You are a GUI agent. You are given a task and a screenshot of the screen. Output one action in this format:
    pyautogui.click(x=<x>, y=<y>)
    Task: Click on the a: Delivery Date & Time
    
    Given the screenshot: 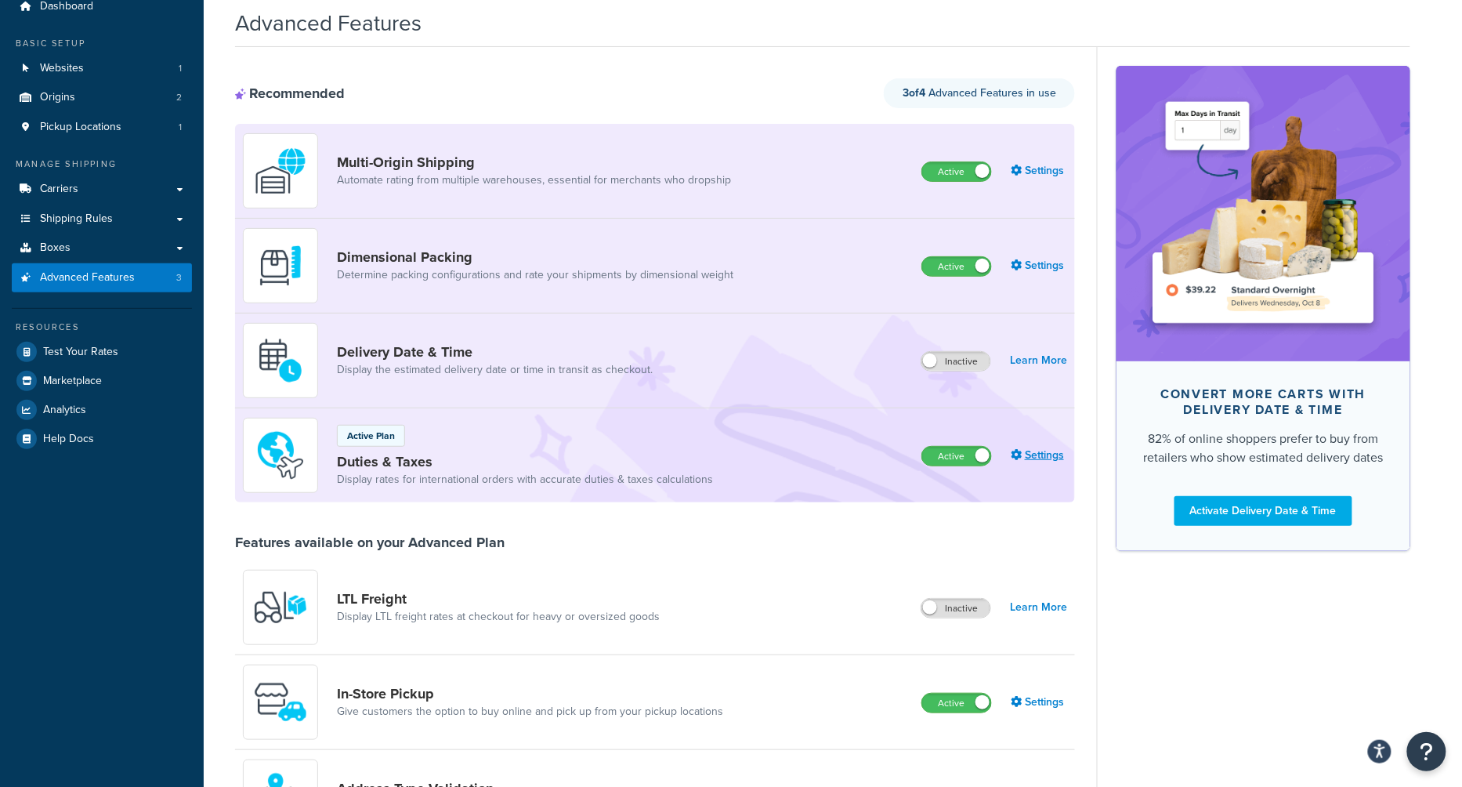 What is the action you would take?
    pyautogui.click(x=494, y=352)
    